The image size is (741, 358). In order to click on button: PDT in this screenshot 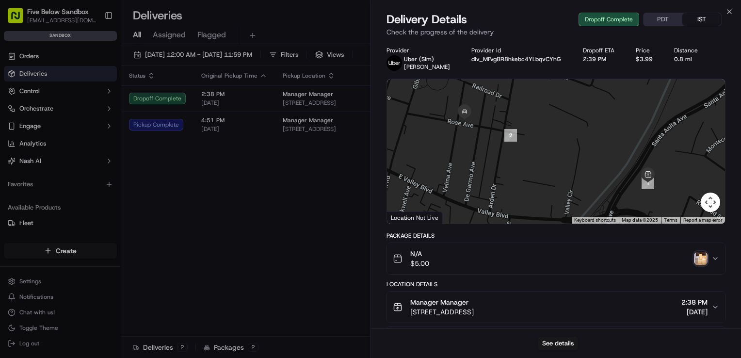, I will do `click(663, 19)`.